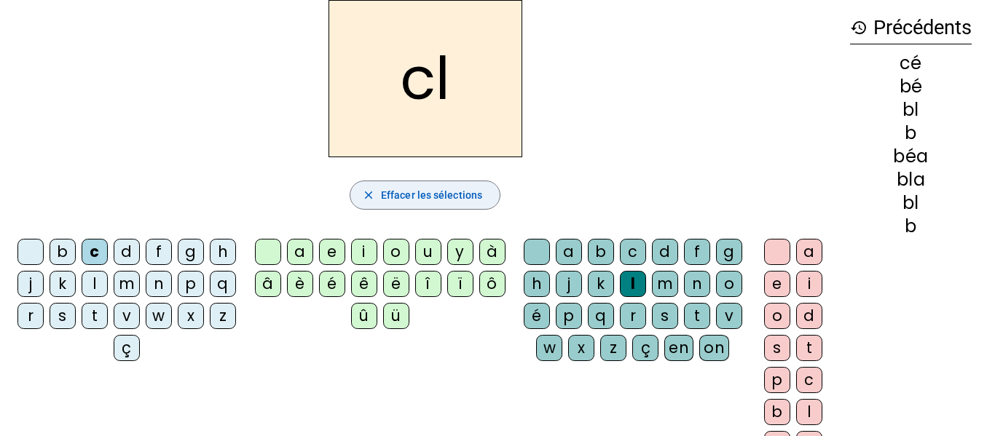 The image size is (995, 436). I want to click on div: béa, so click(910, 157).